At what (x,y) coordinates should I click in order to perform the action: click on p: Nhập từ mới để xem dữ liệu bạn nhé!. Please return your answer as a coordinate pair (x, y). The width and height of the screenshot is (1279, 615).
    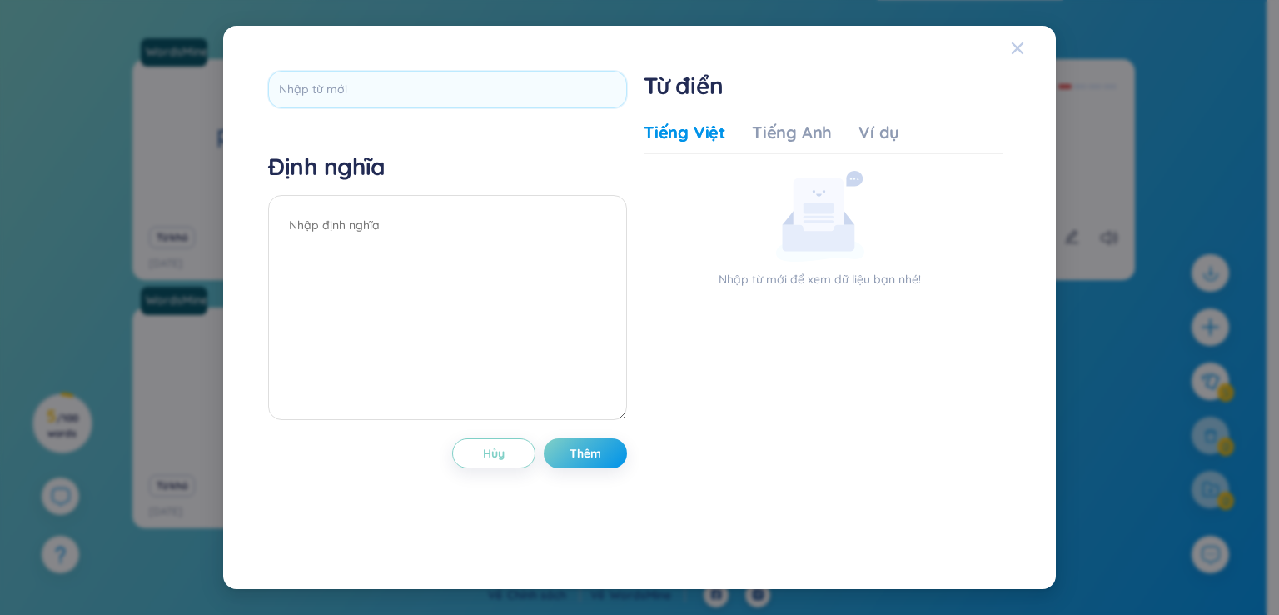
    Looking at the image, I should click on (820, 279).